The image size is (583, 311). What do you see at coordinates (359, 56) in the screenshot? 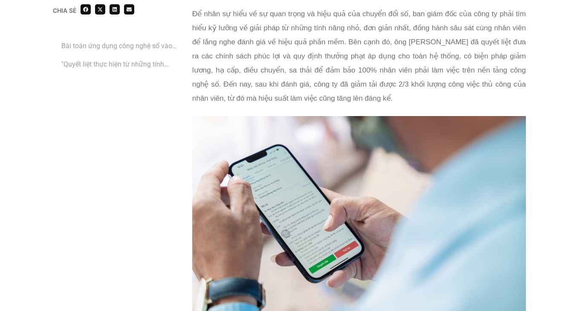
I see `span: Để nhân sự hiểu về sự quan trọng và hiệu quả của chuyển đổi số, ban giám đốc của công ty phải tìm...` at bounding box center [359, 56].